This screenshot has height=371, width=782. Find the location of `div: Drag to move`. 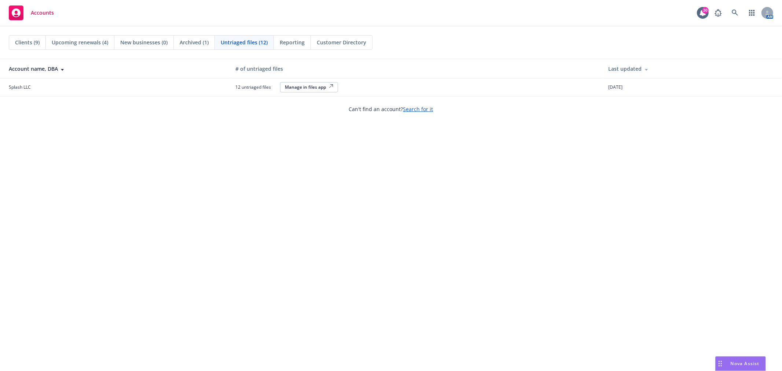

div: Drag to move is located at coordinates (720, 364).